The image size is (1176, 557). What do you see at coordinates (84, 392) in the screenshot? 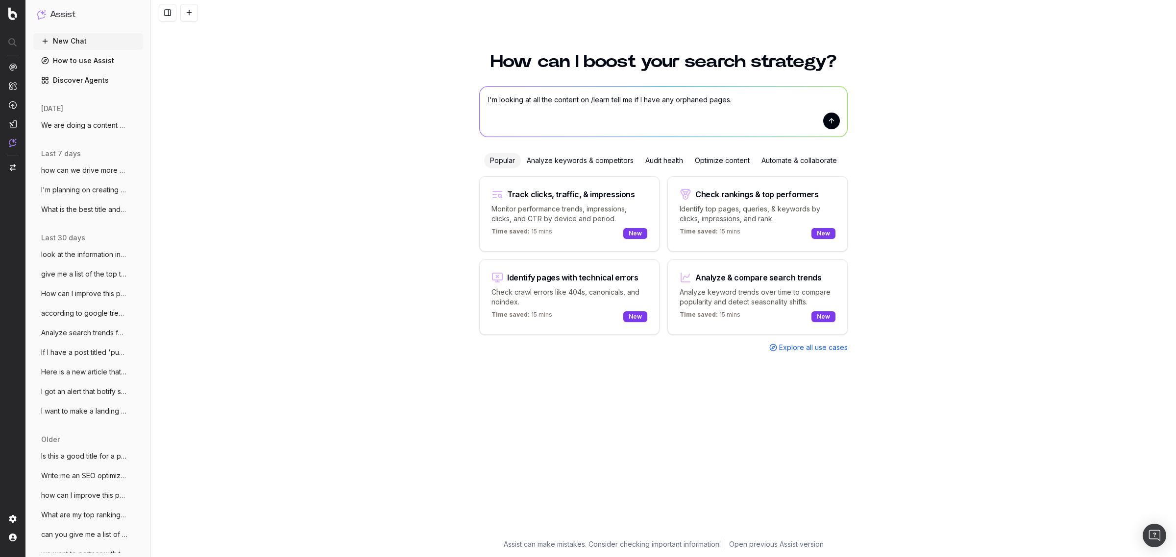
I see `span: I got an alert that botify sees an incre` at bounding box center [84, 392].